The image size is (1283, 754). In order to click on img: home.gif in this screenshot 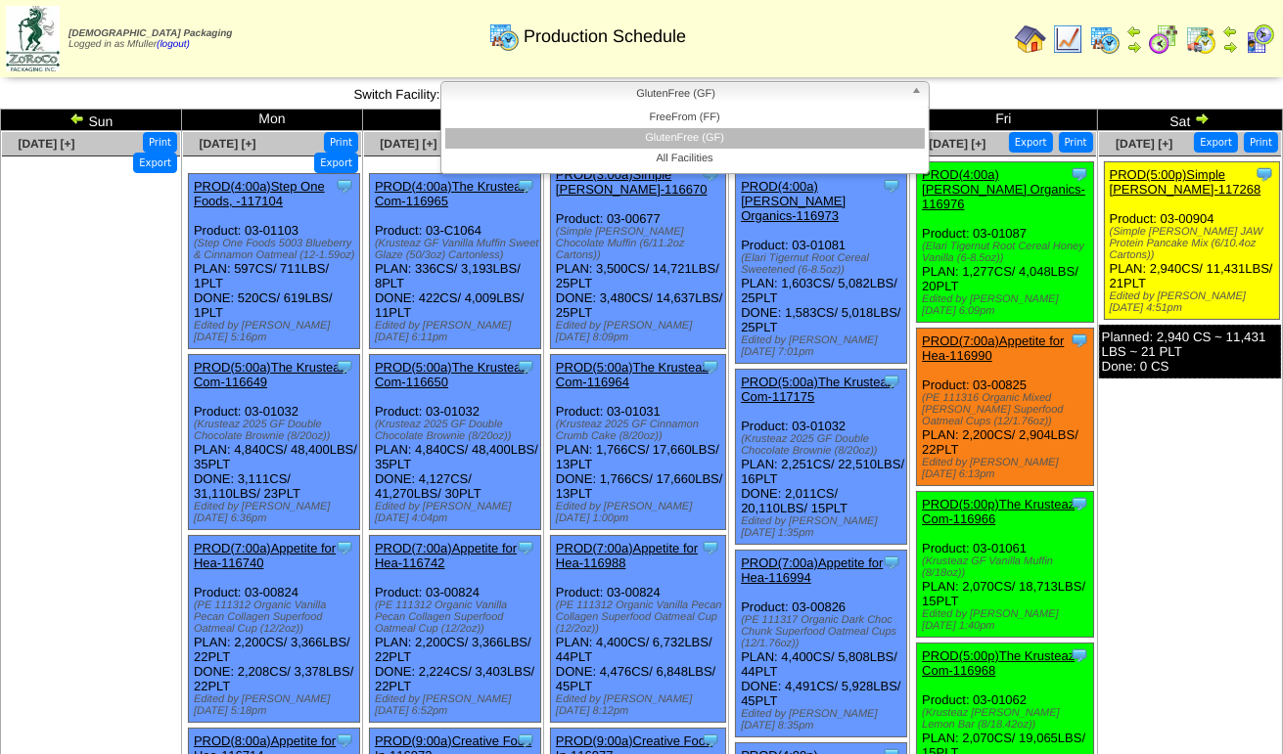, I will do `click(1030, 39)`.